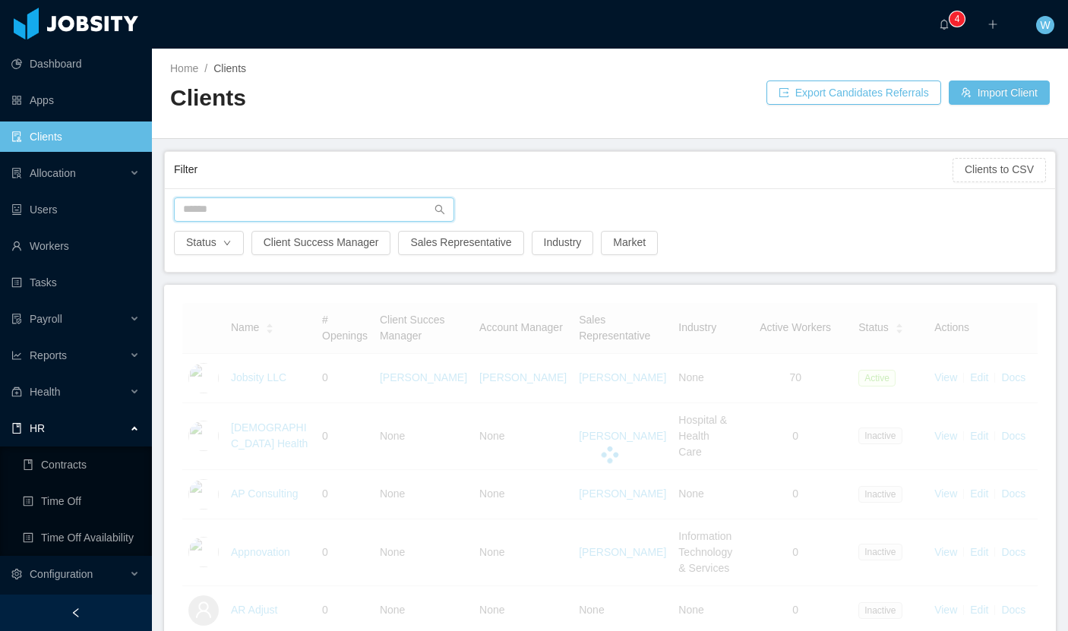 This screenshot has width=1068, height=631. I want to click on a: icon: robotUsers, so click(75, 210).